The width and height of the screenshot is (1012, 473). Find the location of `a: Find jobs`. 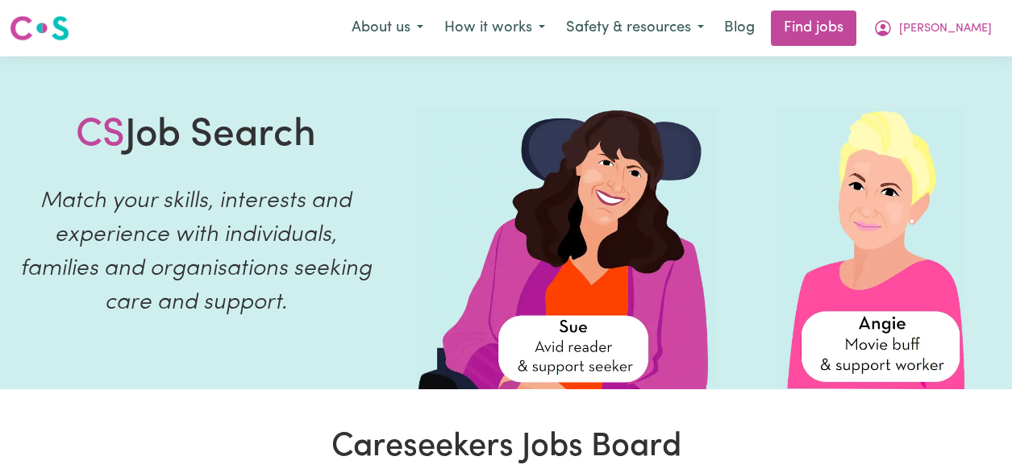

a: Find jobs is located at coordinates (814, 28).